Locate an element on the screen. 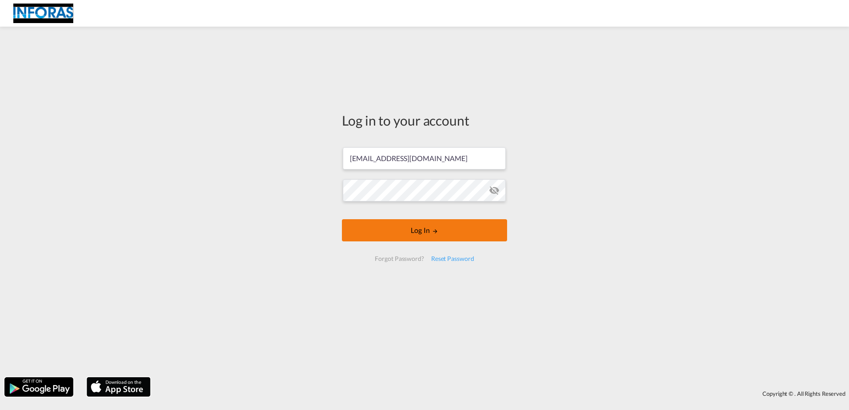 The image size is (849, 410). input: Enter email/phone number is located at coordinates (424, 159).